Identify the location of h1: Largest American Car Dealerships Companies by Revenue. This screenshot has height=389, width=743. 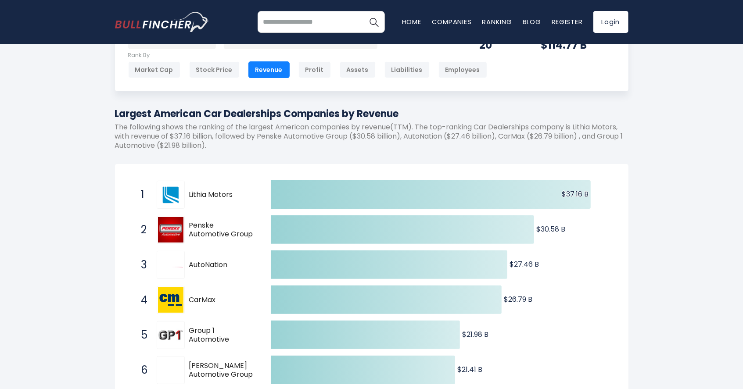
(372, 114).